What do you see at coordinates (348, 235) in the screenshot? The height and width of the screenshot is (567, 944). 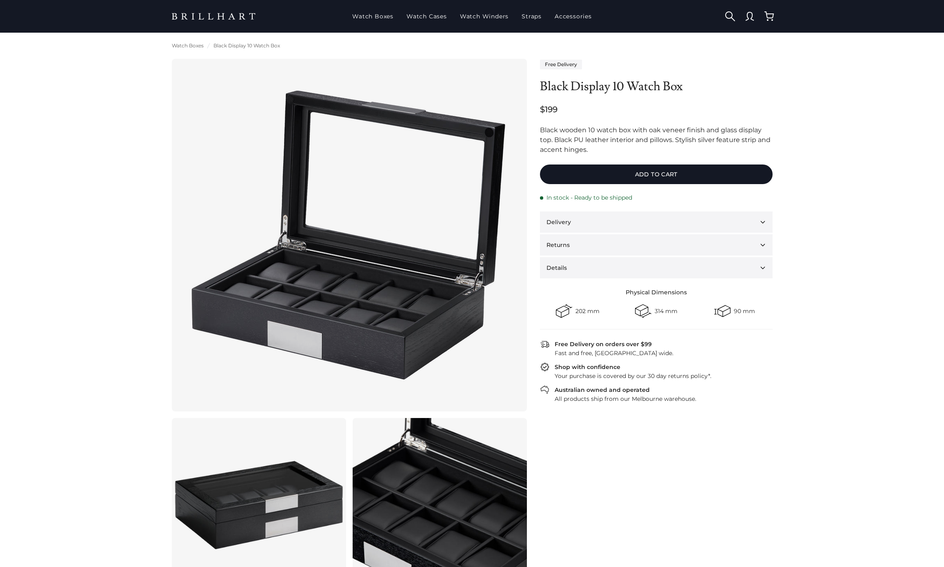 I see `img: Black Display 10 Watch Box` at bounding box center [348, 235].